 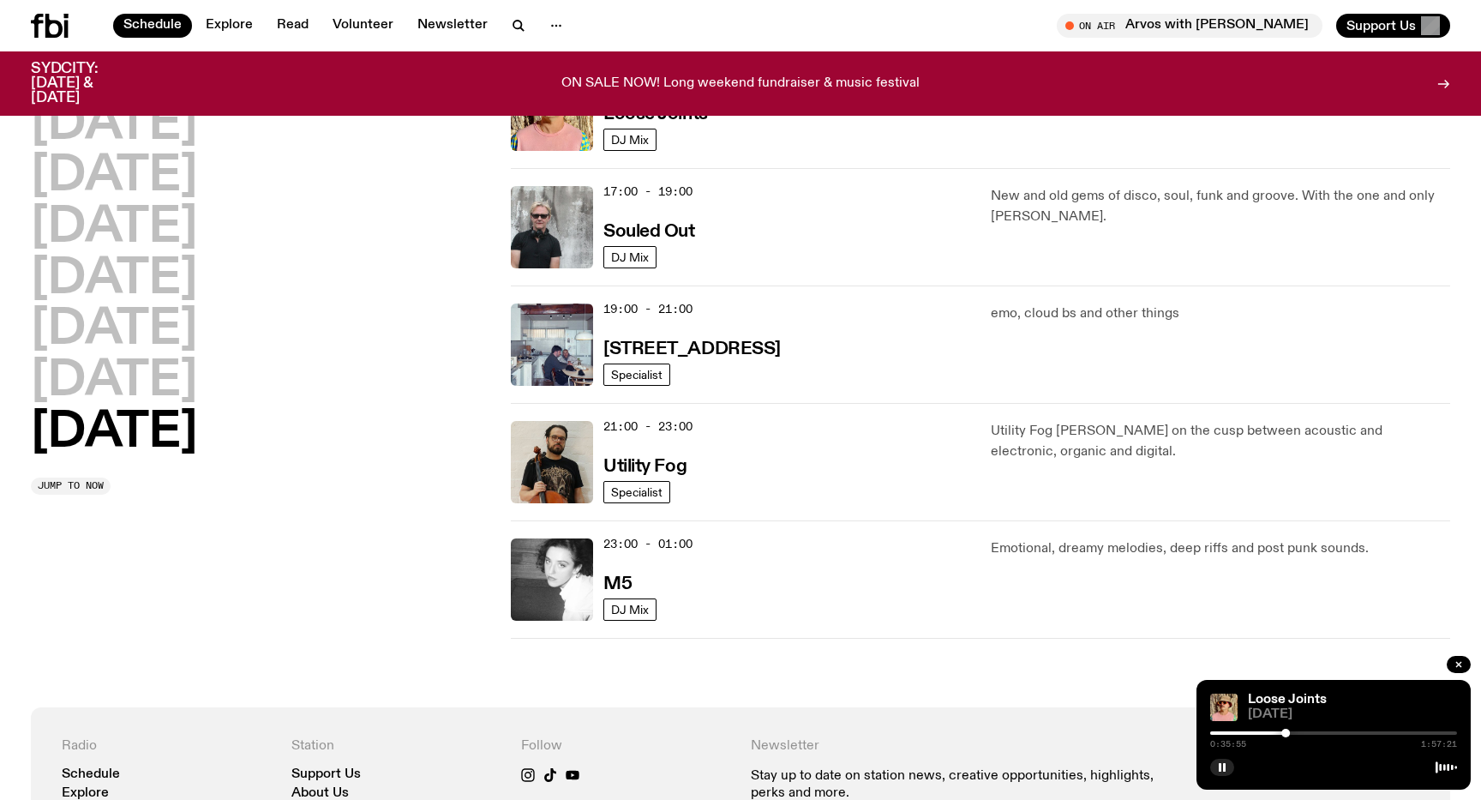 I want to click on h3: M5, so click(x=617, y=584).